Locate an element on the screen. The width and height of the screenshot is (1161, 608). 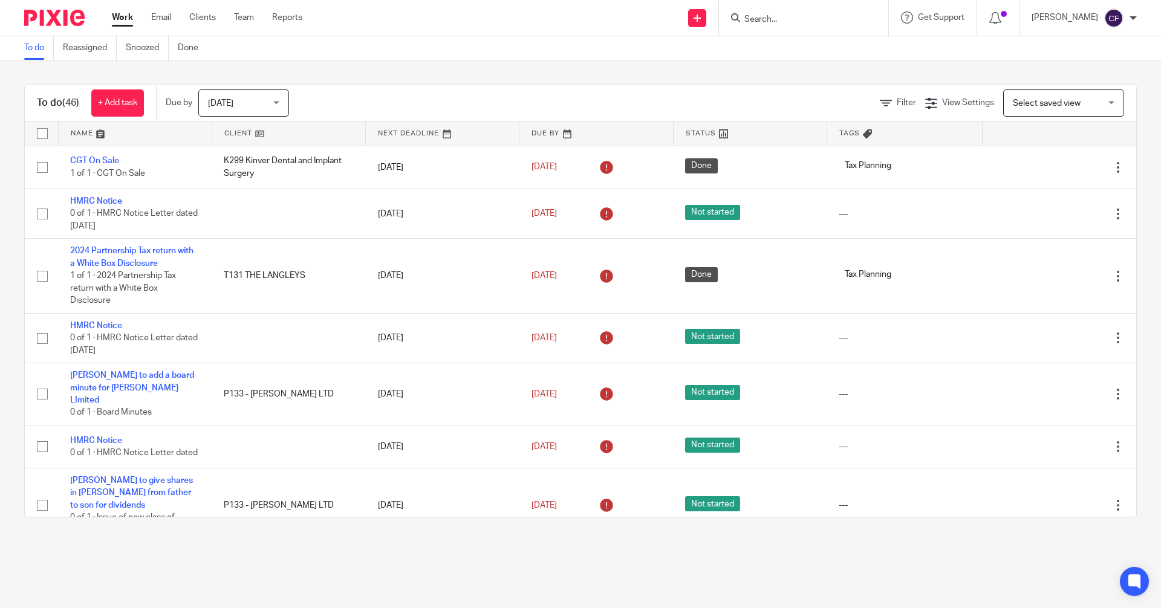
a: Done is located at coordinates (192, 48).